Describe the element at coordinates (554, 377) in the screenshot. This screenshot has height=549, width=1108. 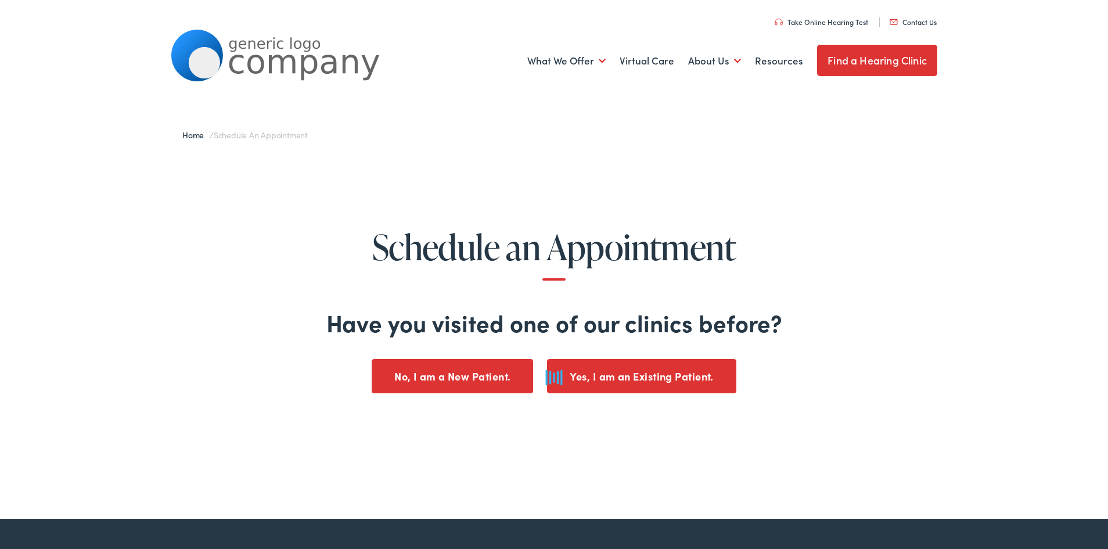
I see `svg: audio-loading` at that location.